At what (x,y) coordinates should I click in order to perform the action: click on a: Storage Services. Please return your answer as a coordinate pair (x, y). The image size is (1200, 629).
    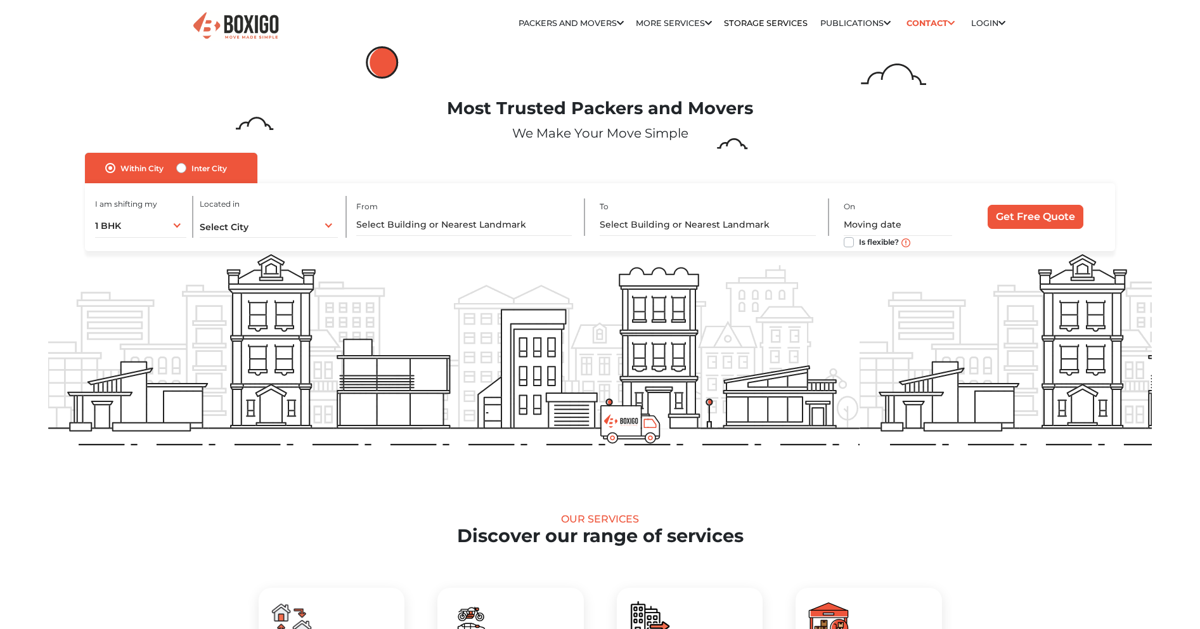
    Looking at the image, I should click on (766, 23).